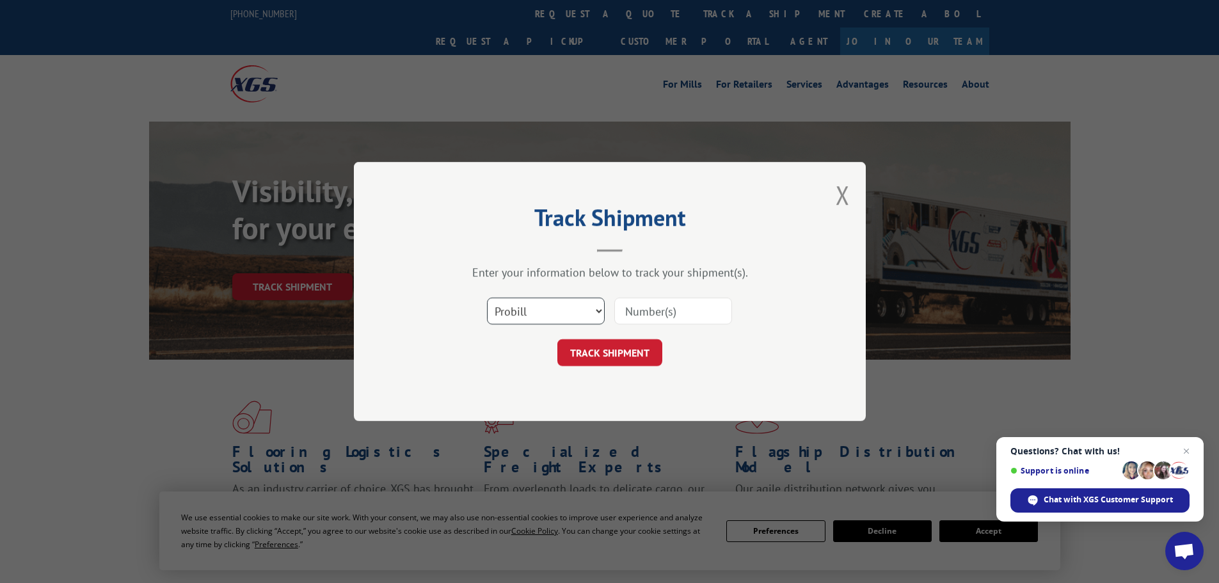  Describe the element at coordinates (610, 353) in the screenshot. I see `button: TRACK SHIPMENT` at that location.